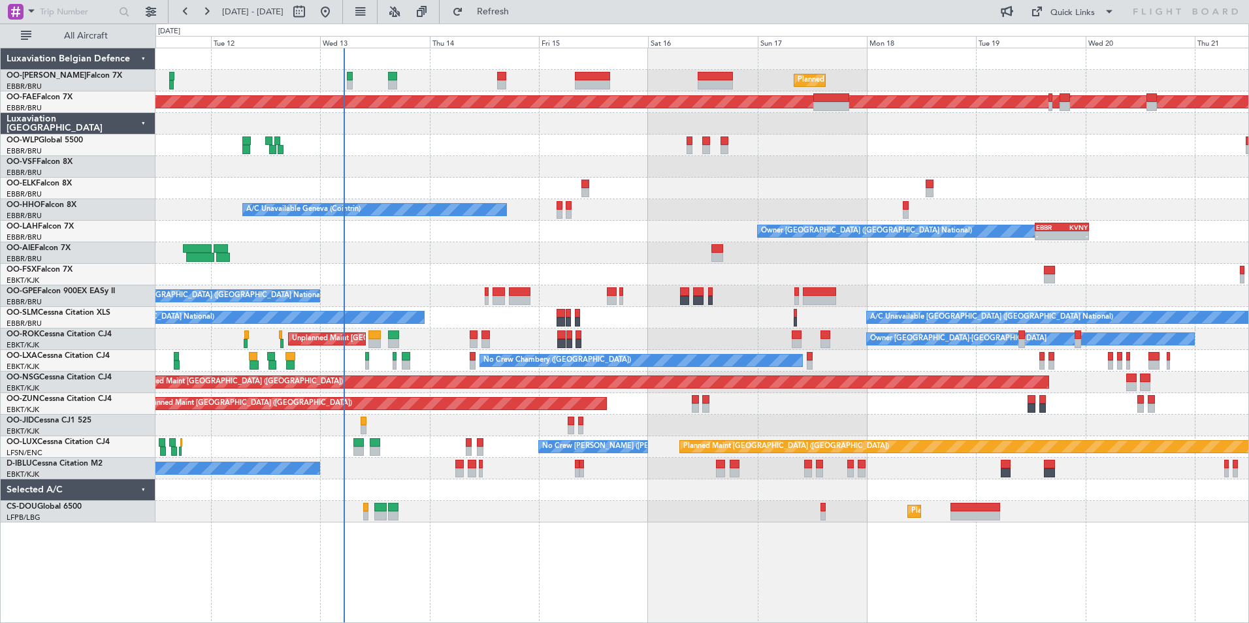 The width and height of the screenshot is (1249, 623). What do you see at coordinates (40, 227) in the screenshot?
I see `a: OO-LAHFalcon 7X` at bounding box center [40, 227].